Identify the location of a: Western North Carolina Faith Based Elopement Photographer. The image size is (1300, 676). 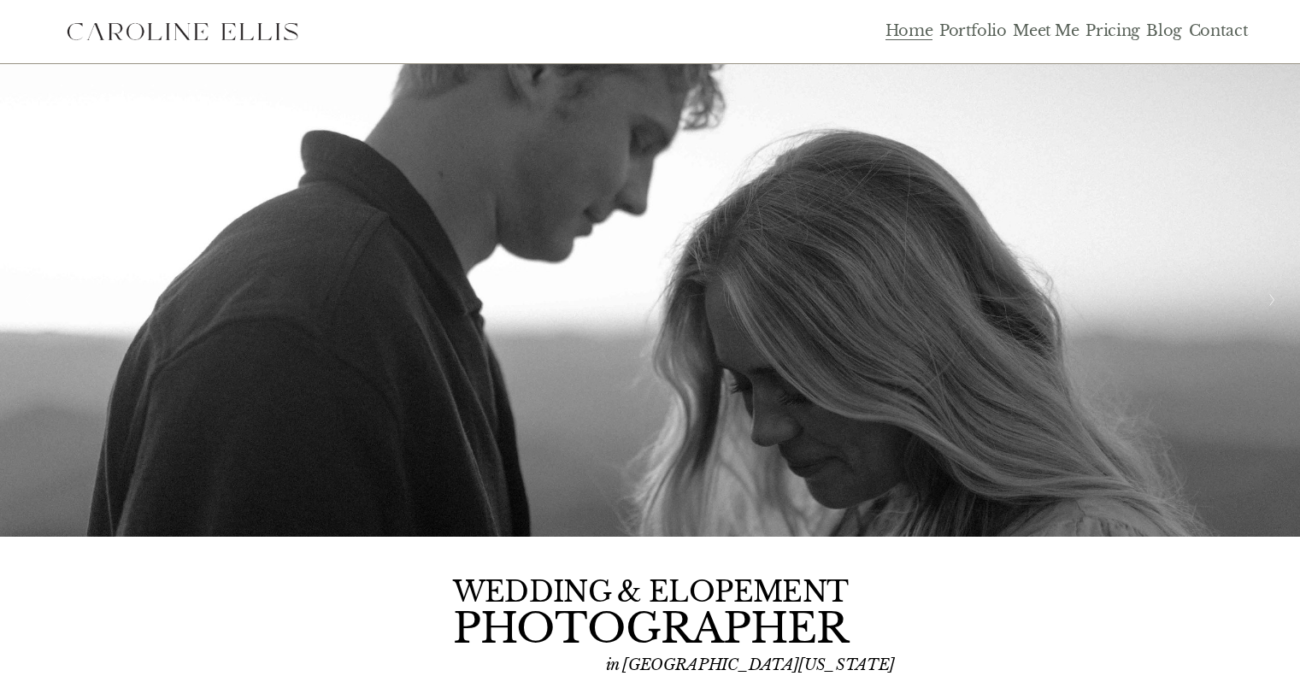
(182, 32).